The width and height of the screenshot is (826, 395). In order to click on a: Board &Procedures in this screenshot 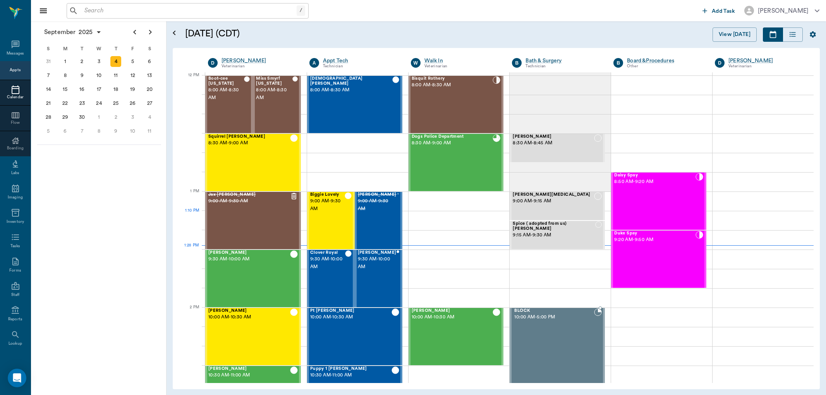, I will do `click(665, 61)`.